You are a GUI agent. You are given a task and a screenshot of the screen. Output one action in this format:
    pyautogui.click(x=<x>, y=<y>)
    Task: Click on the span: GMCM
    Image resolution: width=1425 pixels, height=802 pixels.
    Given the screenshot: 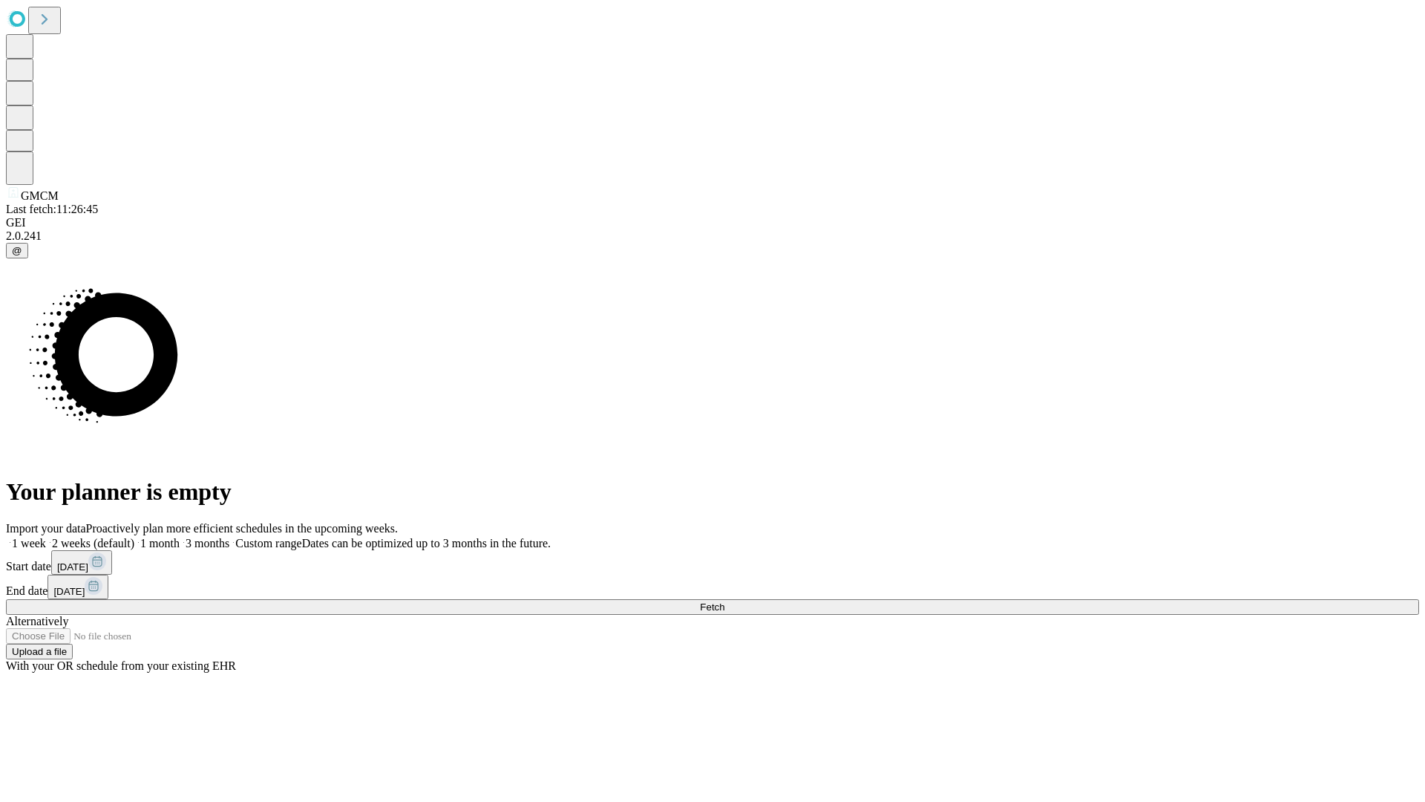 What is the action you would take?
    pyautogui.click(x=39, y=195)
    